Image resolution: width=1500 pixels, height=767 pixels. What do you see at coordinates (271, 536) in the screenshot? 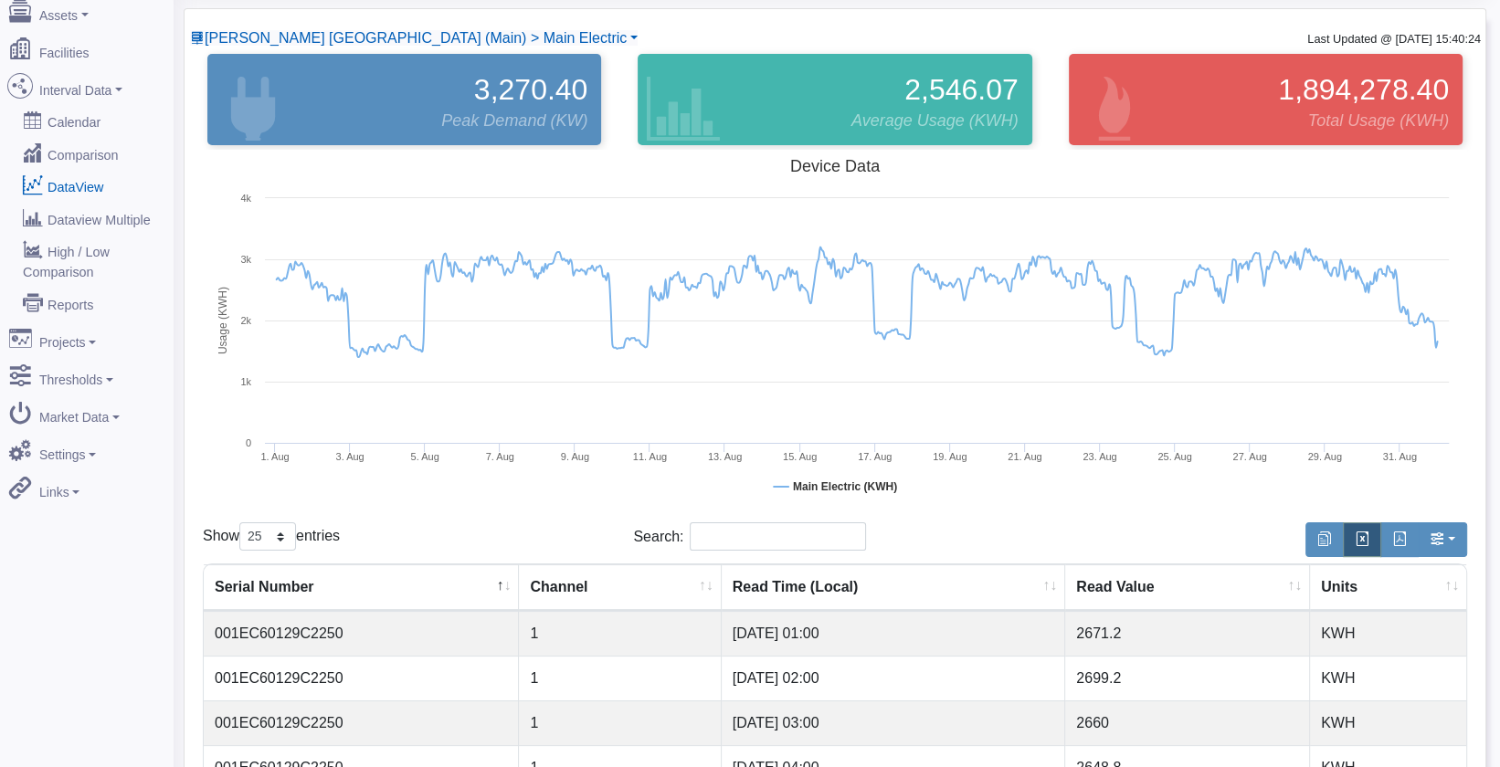
I see `label: Show entries` at bounding box center [271, 536].